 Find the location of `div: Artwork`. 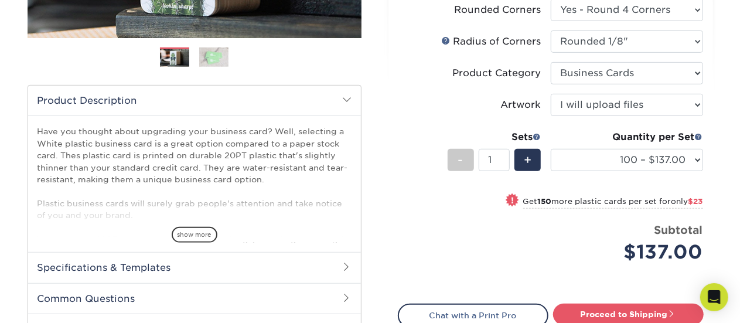

div: Artwork is located at coordinates (521, 105).